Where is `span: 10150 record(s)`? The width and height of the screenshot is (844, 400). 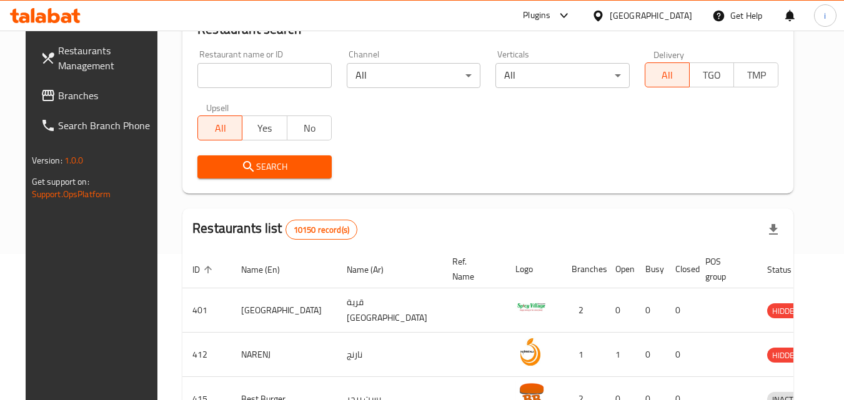
span: 10150 record(s) is located at coordinates (321, 230).